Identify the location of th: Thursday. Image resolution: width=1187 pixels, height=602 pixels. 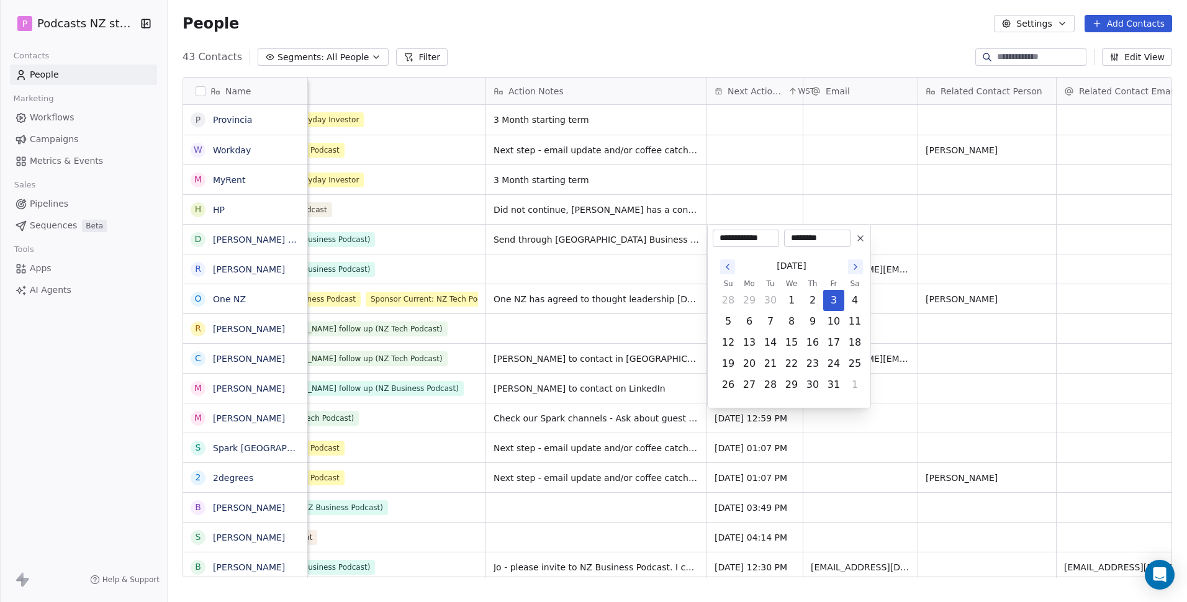
(813, 284).